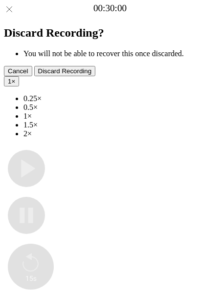 This screenshot has height=294, width=220. I want to click on a: 00:30:00, so click(110, 8).